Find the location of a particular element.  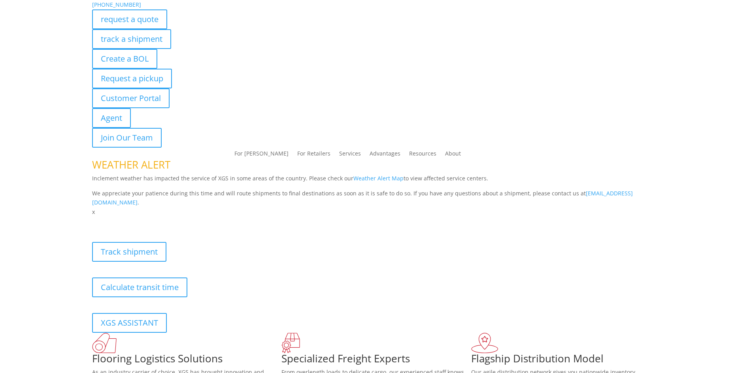

p: We appreciate your patience during this time and will route shipments to final destinations as so... is located at coordinates (376, 198).